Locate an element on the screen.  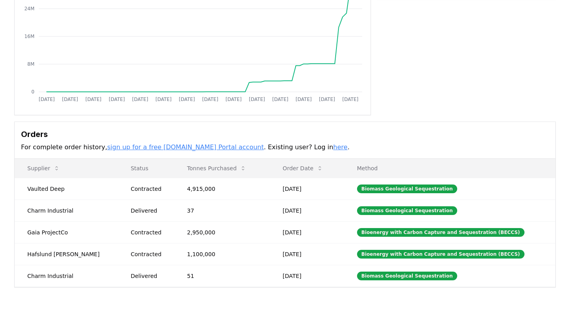
tspan: 16M is located at coordinates (29, 36).